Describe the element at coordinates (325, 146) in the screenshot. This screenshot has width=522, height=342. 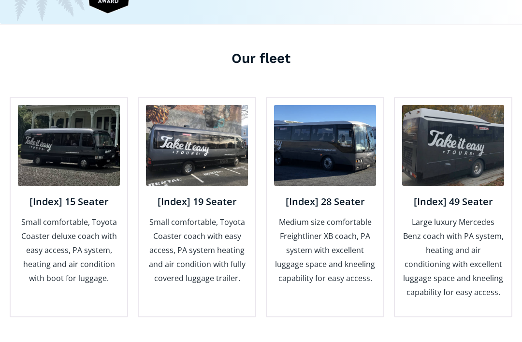
I see `img: 28 seater coach` at that location.